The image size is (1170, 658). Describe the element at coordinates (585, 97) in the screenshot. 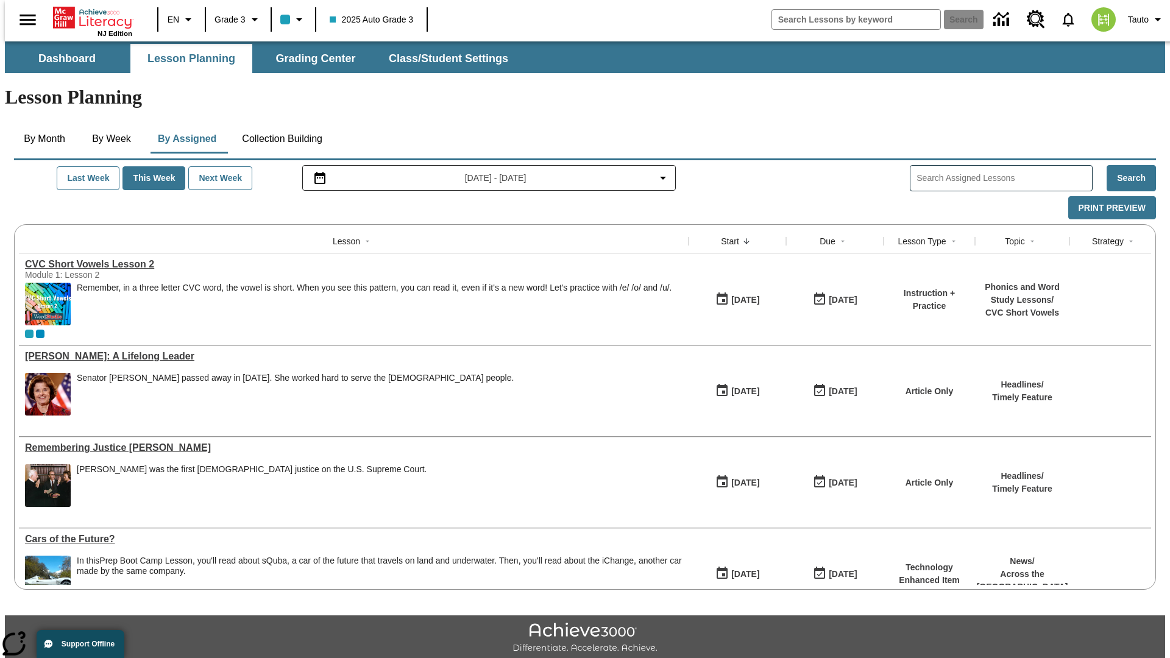

I see `h1: Lesson Planning` at that location.